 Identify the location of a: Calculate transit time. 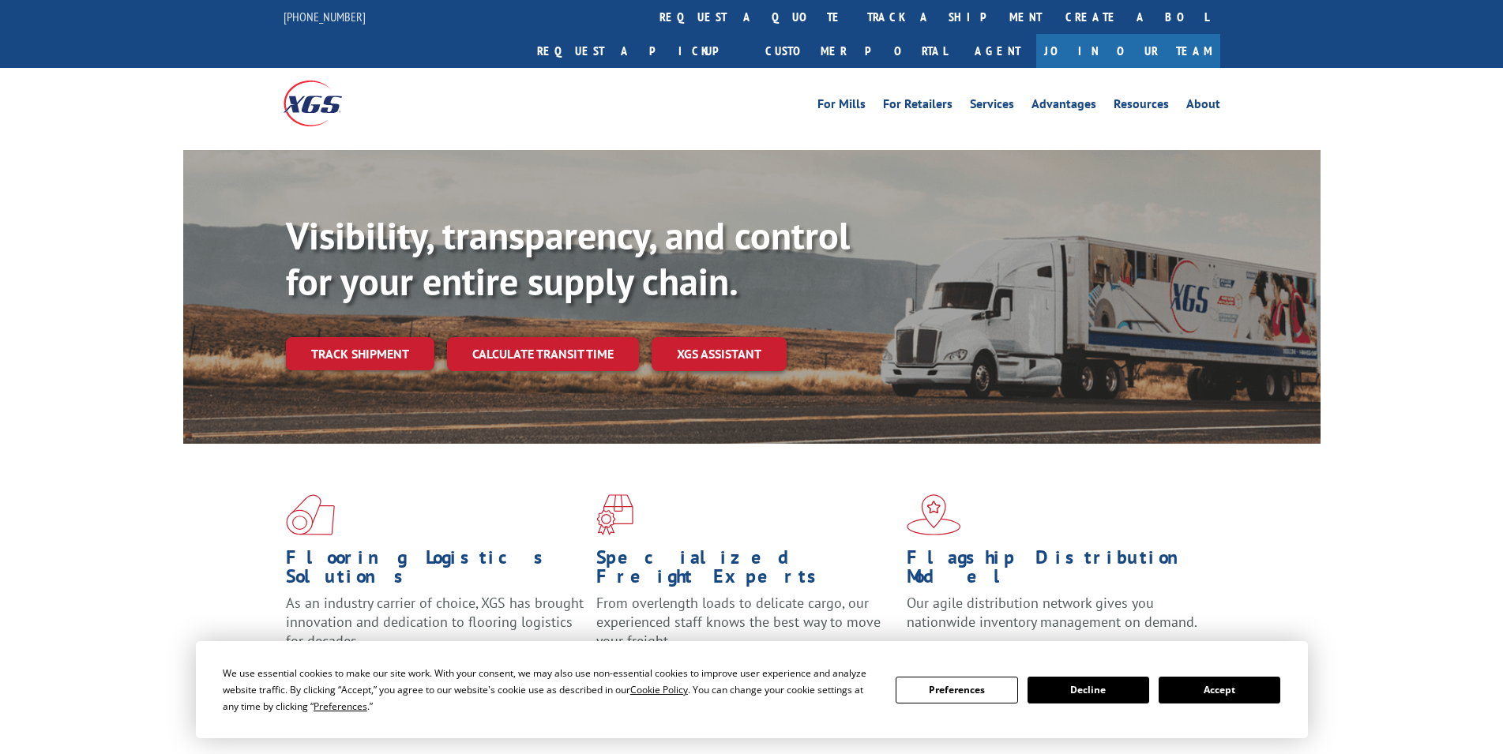
(542, 354).